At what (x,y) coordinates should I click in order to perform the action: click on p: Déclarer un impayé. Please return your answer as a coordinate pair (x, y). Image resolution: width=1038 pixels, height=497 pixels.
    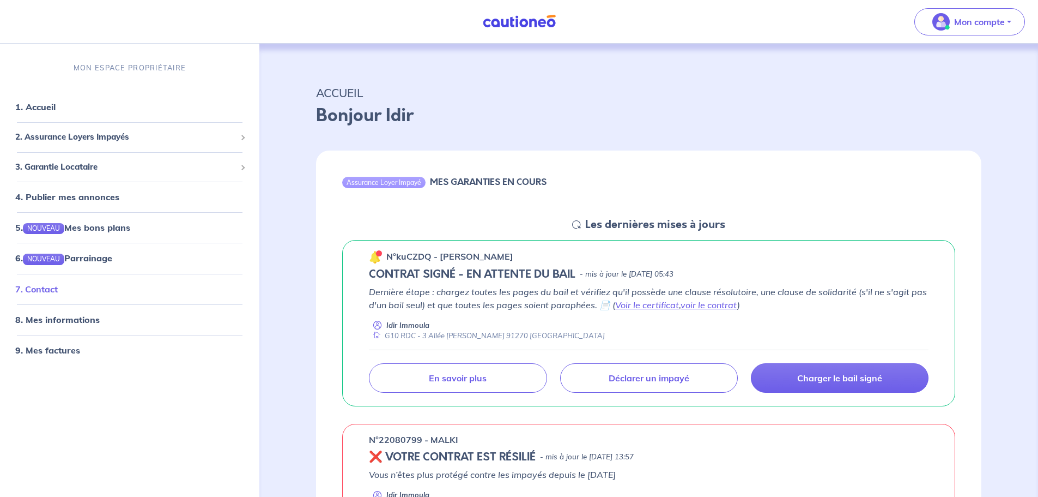
    Looking at the image, I should click on (649, 378).